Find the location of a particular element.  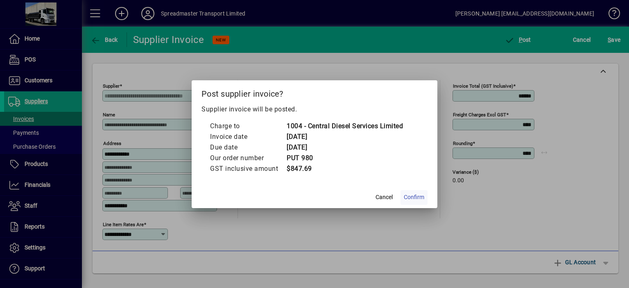

td: $847.69 is located at coordinates (345, 169).